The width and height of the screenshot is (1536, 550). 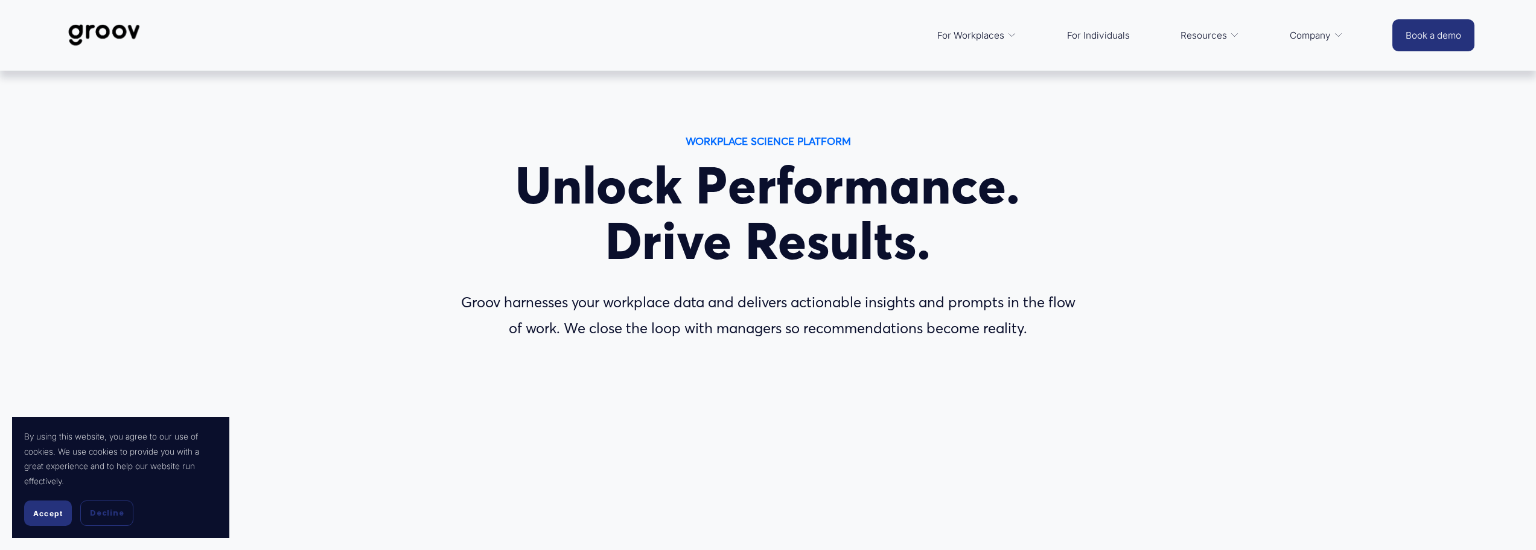 I want to click on span: Decline, so click(x=107, y=513).